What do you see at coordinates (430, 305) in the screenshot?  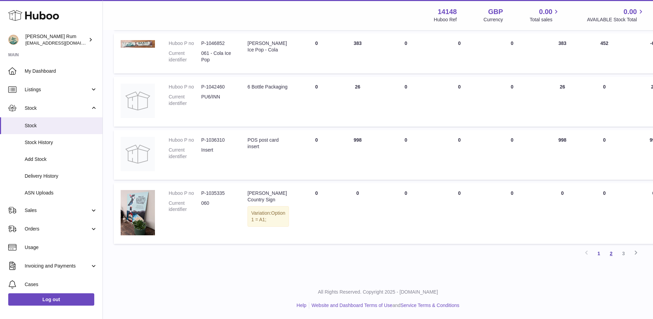 I see `a: Service Terms & Conditions` at bounding box center [430, 305].